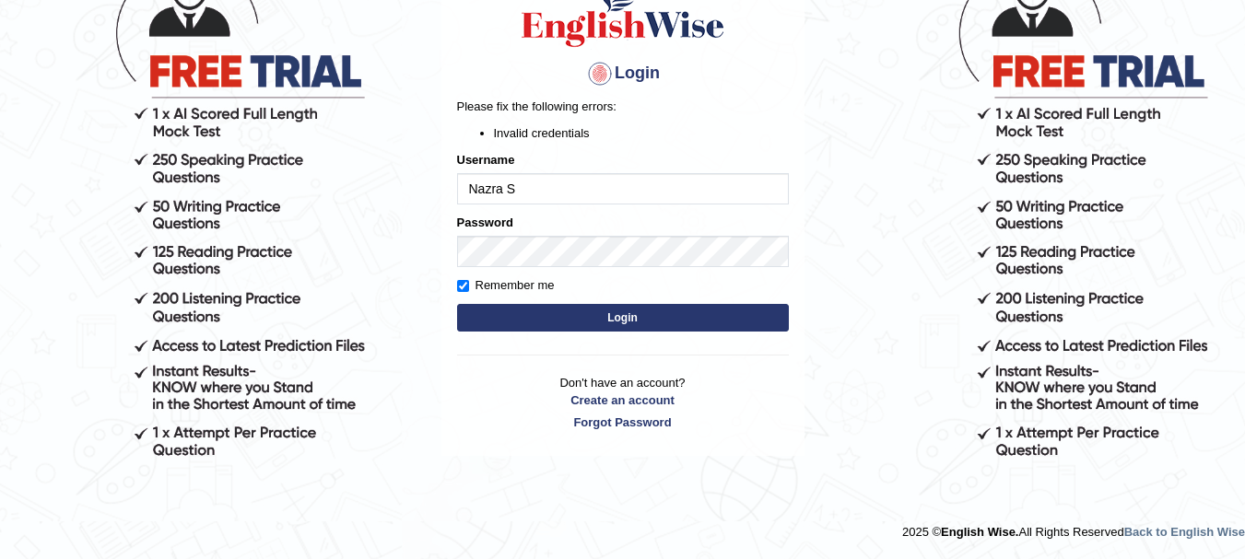 The height and width of the screenshot is (559, 1245). Describe the element at coordinates (980, 532) in the screenshot. I see `strong: English Wise.` at that location.